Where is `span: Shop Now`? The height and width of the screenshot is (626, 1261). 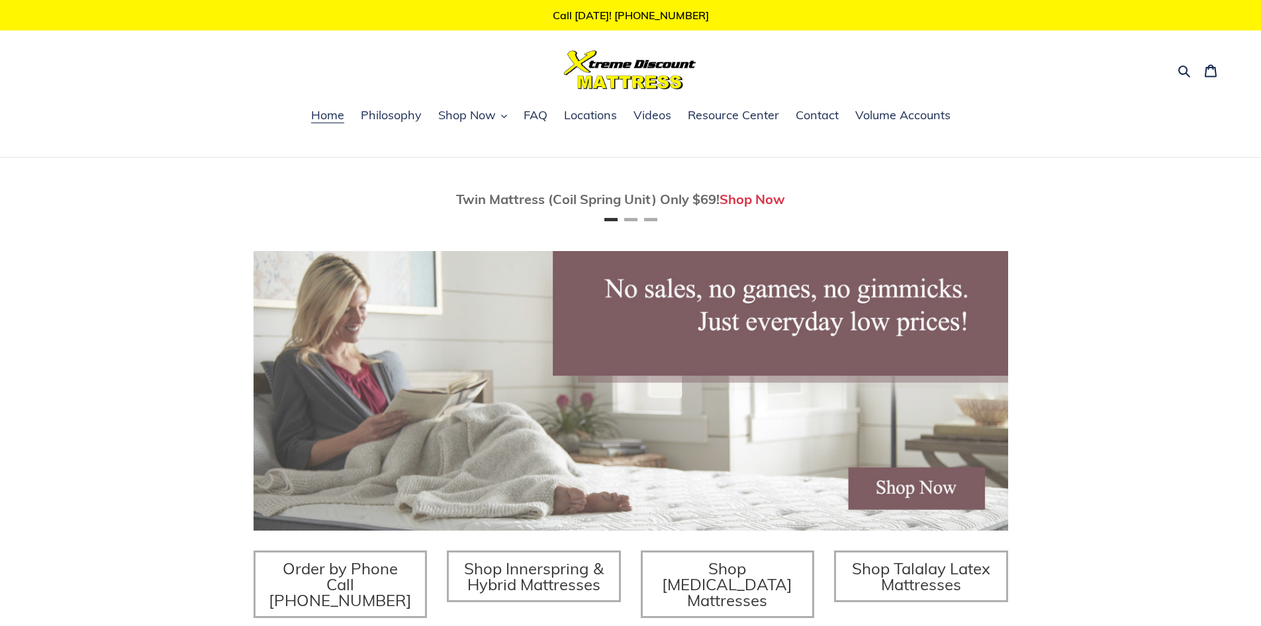 span: Shop Now is located at coordinates (467, 115).